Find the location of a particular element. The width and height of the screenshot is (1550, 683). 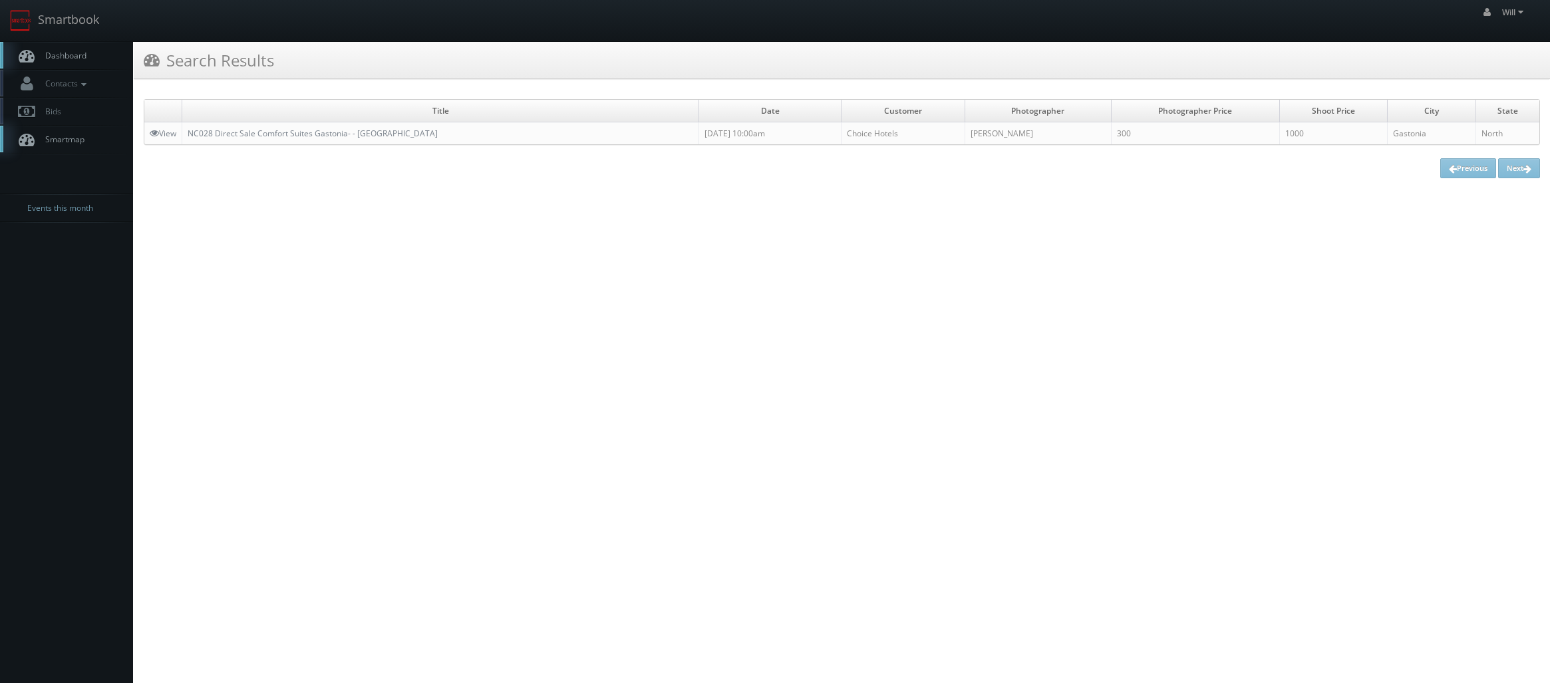

td: Choice Hotels is located at coordinates (903, 134).